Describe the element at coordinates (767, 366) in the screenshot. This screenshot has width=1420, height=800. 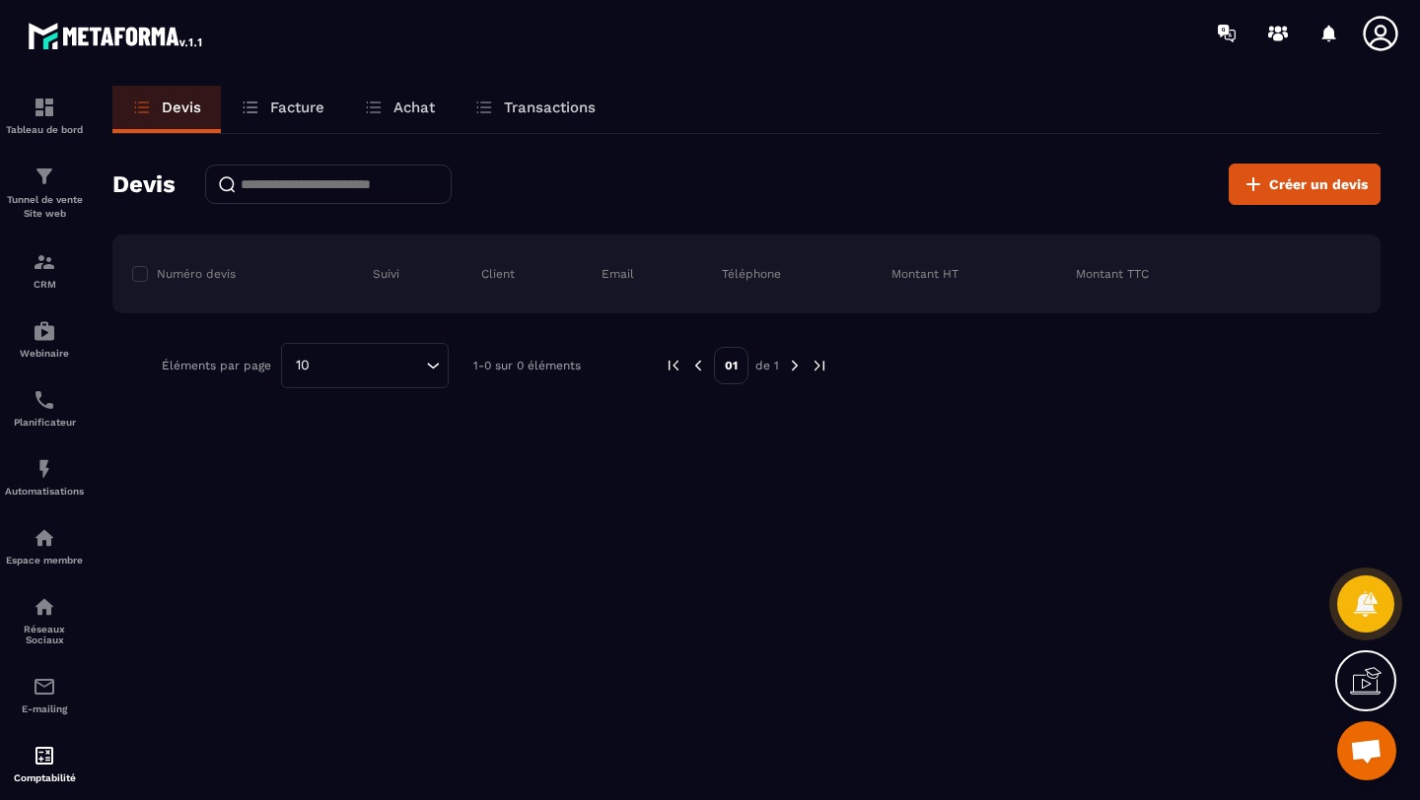
I see `p: de 1` at that location.